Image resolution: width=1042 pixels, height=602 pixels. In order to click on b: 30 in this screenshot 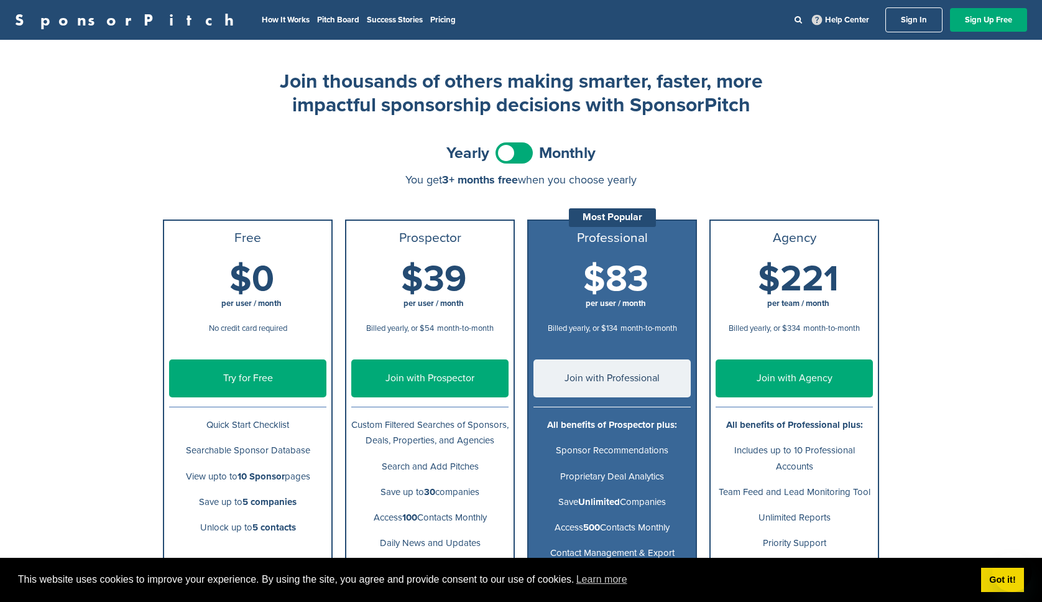, I will do `click(430, 492)`.